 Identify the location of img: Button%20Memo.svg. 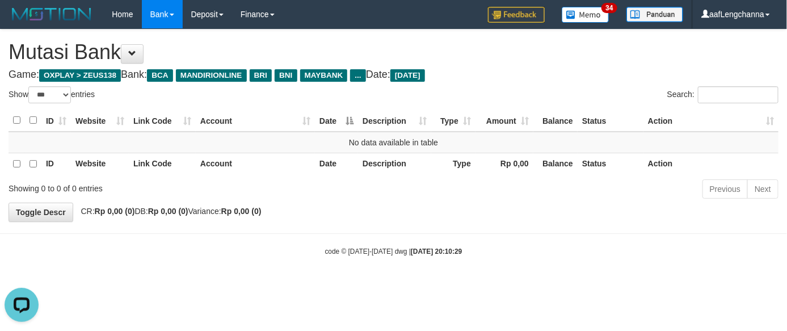
(585, 15).